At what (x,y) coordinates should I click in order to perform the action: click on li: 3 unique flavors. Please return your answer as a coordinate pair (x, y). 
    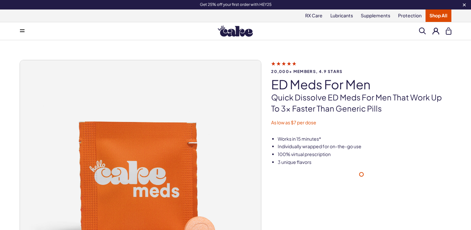
    Looking at the image, I should click on (364, 162).